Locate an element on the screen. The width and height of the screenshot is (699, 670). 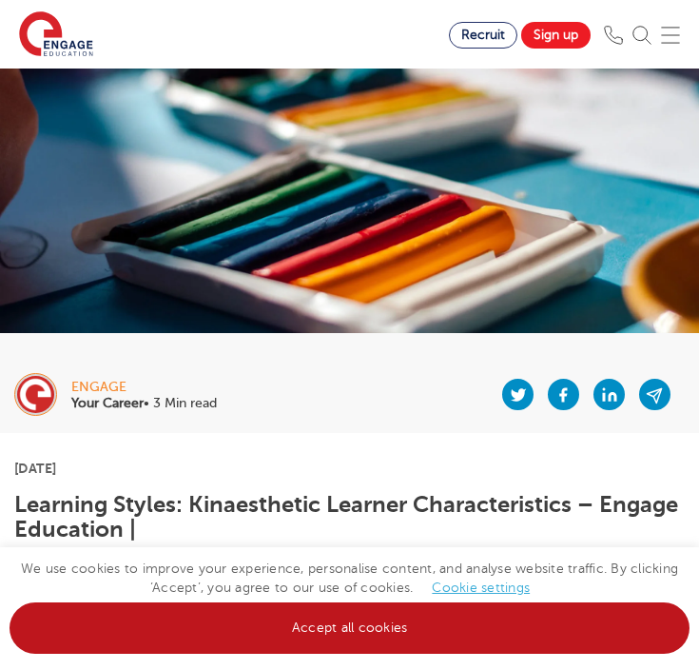
b: Your Career is located at coordinates (107, 402).